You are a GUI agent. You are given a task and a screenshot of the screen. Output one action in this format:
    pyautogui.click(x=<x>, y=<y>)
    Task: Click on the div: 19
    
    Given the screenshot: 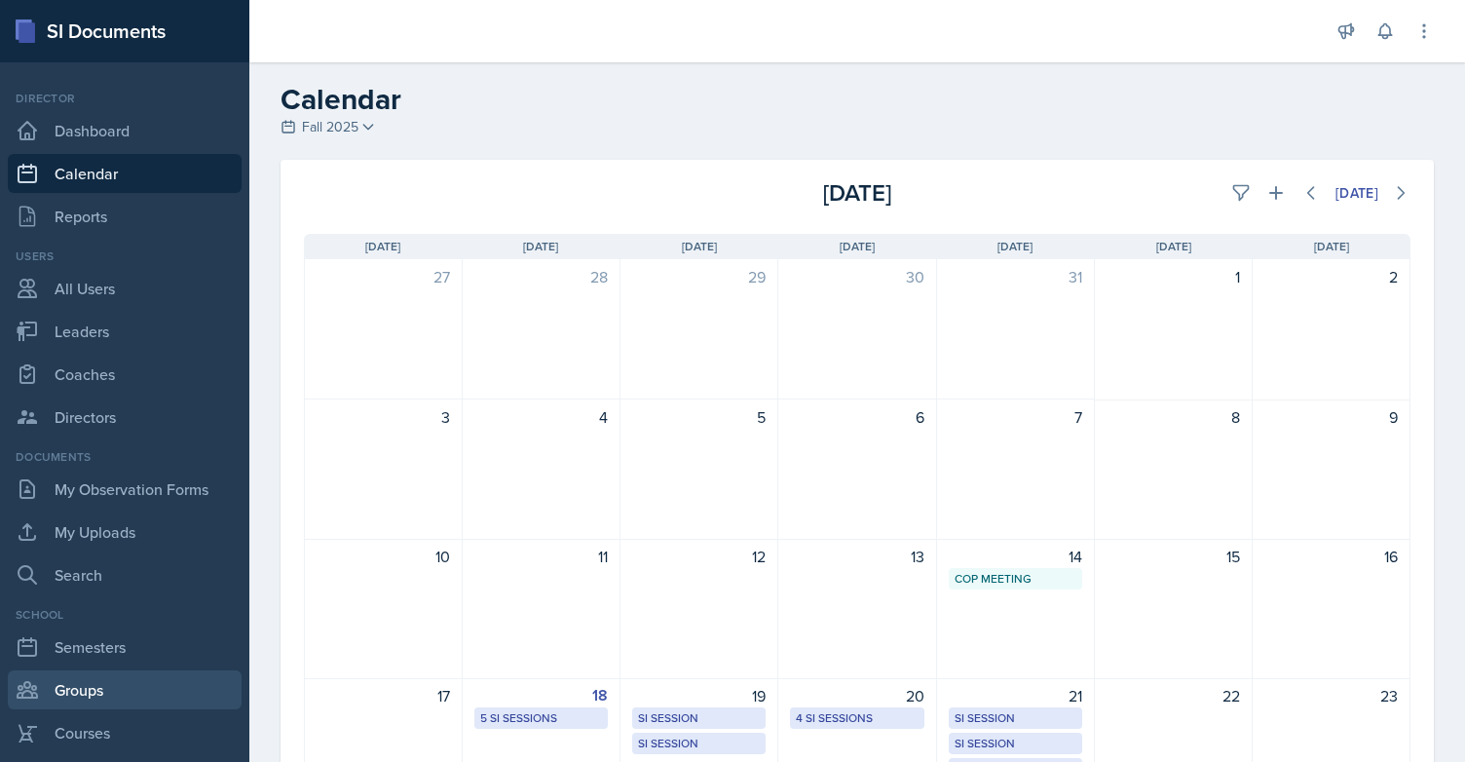 What is the action you would take?
    pyautogui.click(x=698, y=695)
    